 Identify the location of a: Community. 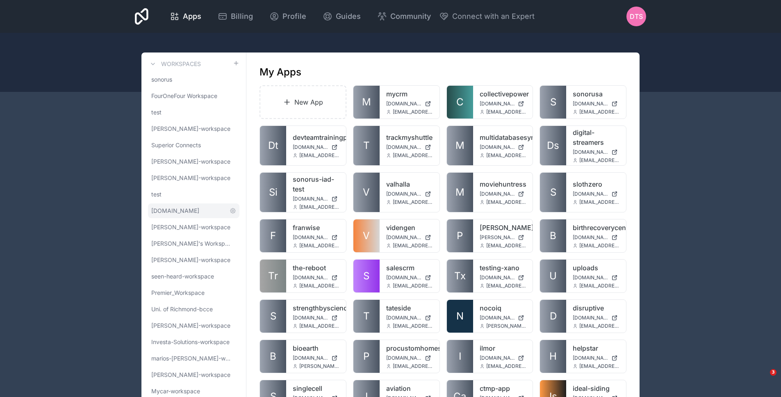
(404, 16).